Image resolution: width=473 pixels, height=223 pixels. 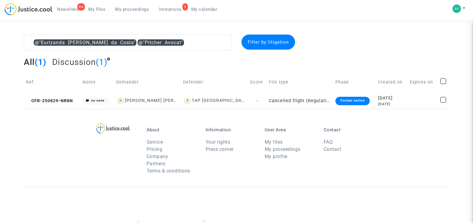 What do you see at coordinates (157, 156) in the screenshot?
I see `a: Company` at bounding box center [157, 156].